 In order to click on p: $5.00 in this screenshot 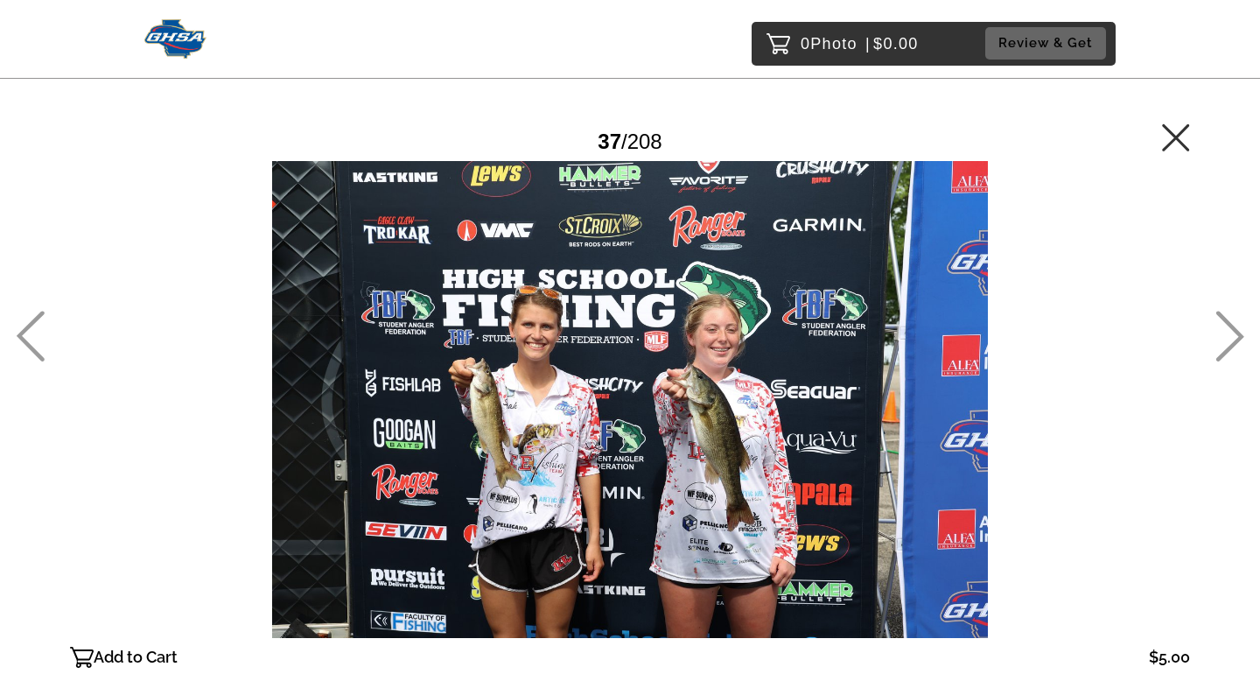, I will do `click(1169, 657)`.